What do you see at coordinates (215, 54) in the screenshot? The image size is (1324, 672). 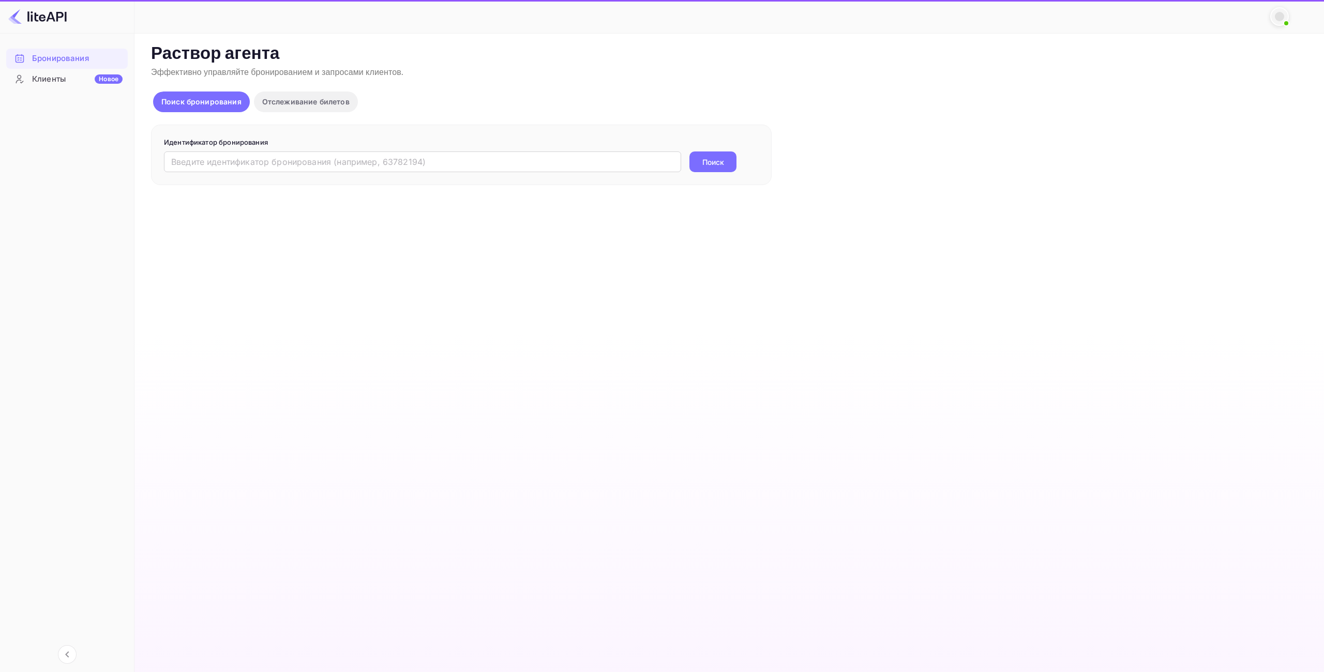 I see `ya-tr-span: Раствор агента` at bounding box center [215, 54].